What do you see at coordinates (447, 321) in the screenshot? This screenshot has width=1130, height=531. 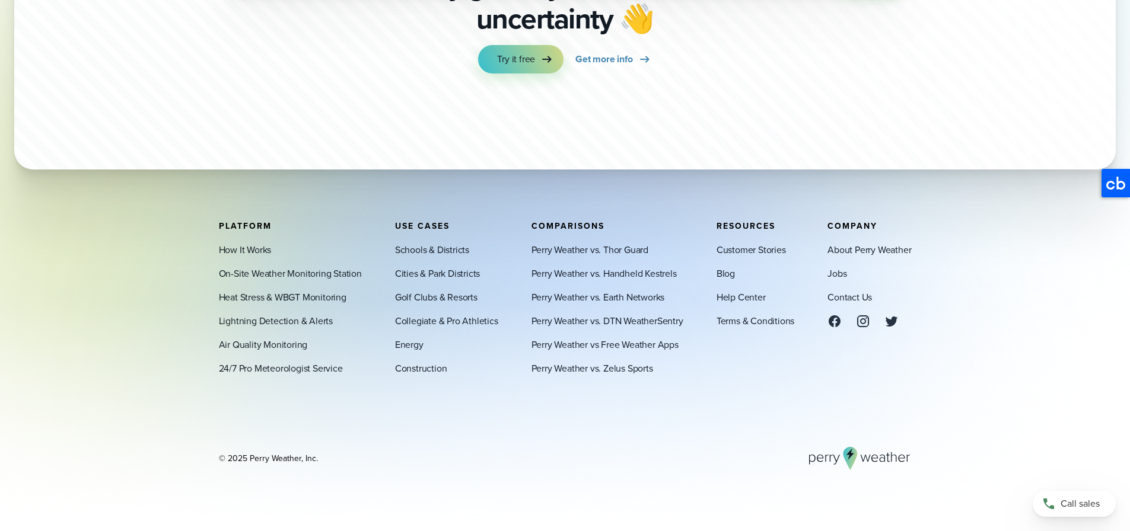 I see `a: Collegiate & Pro Athletics` at bounding box center [447, 321].